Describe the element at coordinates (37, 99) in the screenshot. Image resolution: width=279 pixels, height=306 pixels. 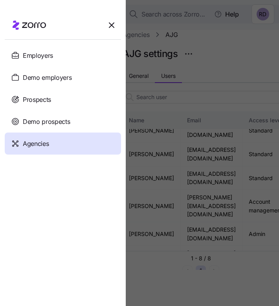
I see `span: Prospects` at that location.